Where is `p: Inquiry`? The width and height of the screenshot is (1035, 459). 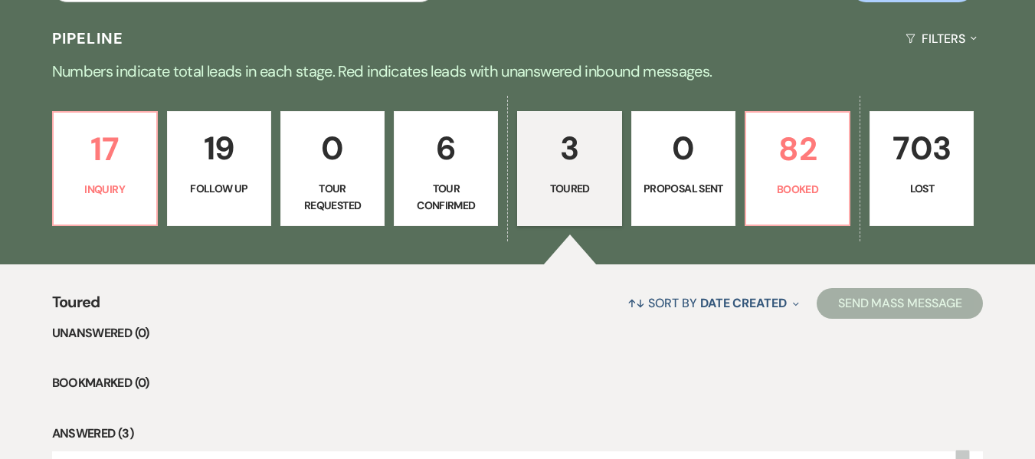
p: Inquiry is located at coordinates (105, 189).